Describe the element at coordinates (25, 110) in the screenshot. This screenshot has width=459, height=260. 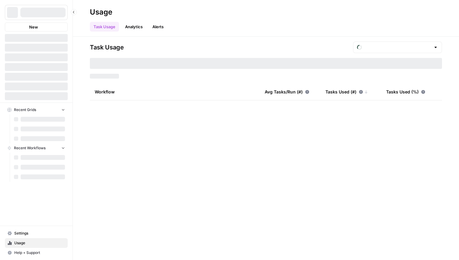
I see `span: Recent Grids` at that location.